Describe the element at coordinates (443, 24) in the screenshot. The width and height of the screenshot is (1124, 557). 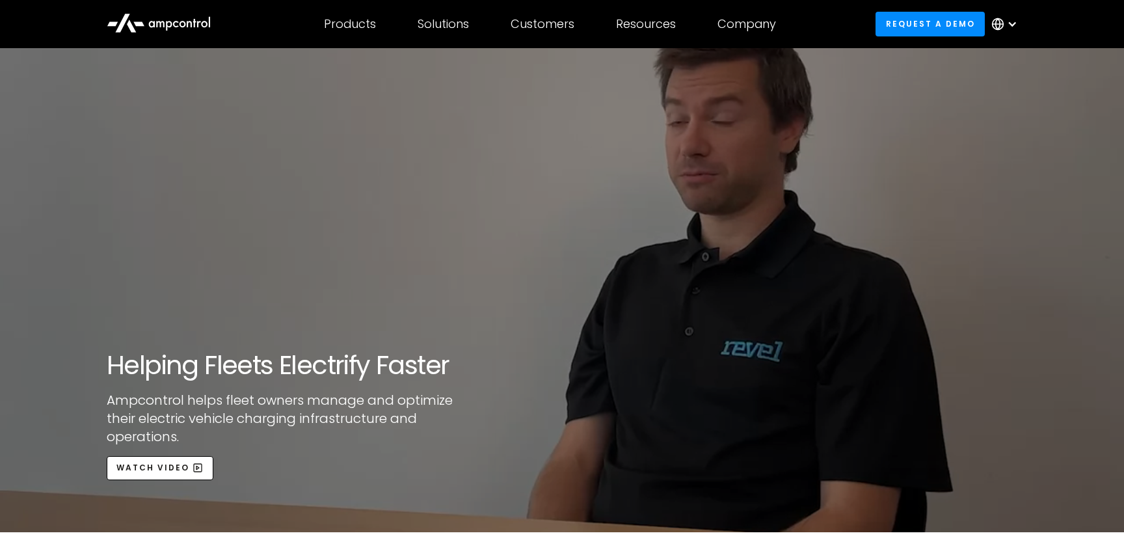
I see `div: Solutions` at that location.